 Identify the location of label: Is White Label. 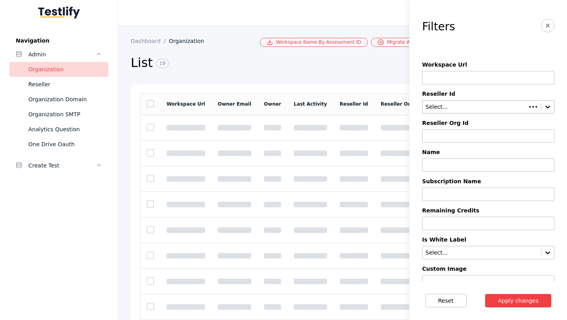
(488, 239).